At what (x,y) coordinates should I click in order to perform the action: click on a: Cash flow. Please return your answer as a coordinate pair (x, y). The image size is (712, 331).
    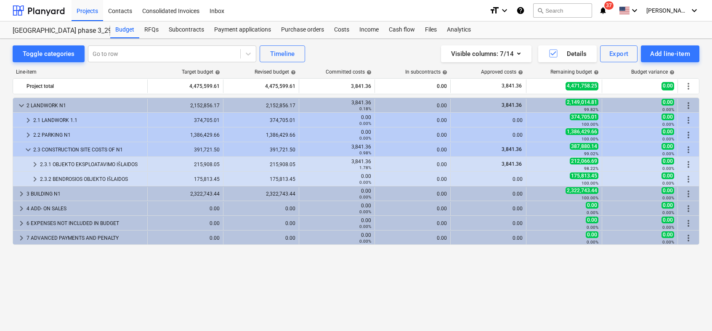
    Looking at the image, I should click on (402, 30).